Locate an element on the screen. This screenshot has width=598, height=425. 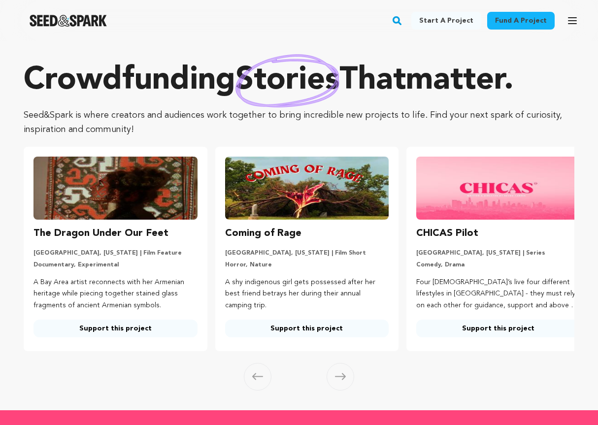
img: Coming of Rage image is located at coordinates (307, 188).